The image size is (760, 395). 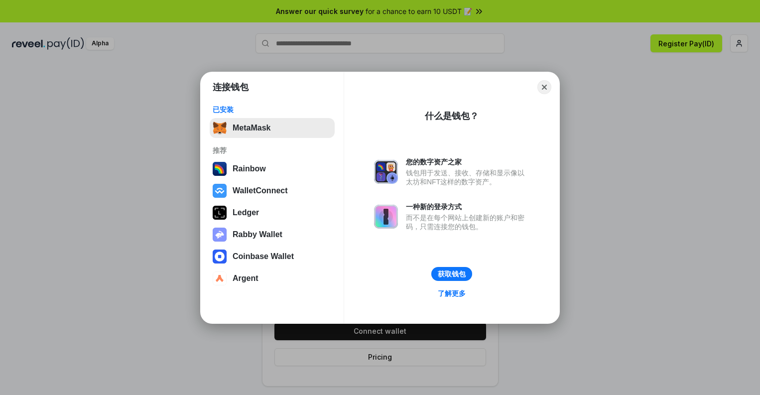 What do you see at coordinates (452, 293) in the screenshot?
I see `a: 了解更多` at bounding box center [452, 293].